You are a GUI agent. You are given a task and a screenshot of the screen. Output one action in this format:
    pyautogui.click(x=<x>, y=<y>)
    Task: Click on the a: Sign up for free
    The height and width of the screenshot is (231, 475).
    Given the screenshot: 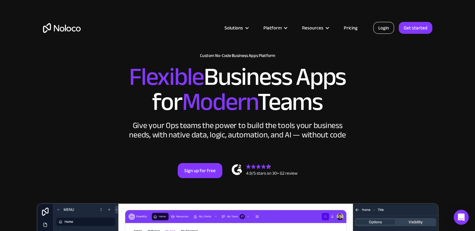 What is the action you would take?
    pyautogui.click(x=200, y=171)
    